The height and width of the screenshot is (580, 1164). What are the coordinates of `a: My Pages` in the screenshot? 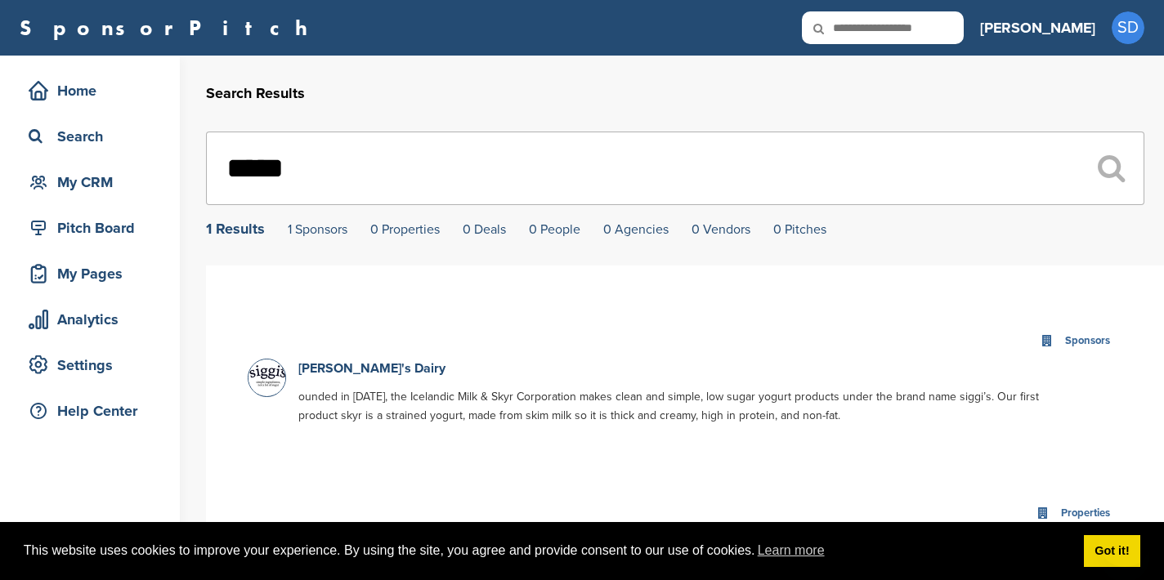 It's located at (90, 274).